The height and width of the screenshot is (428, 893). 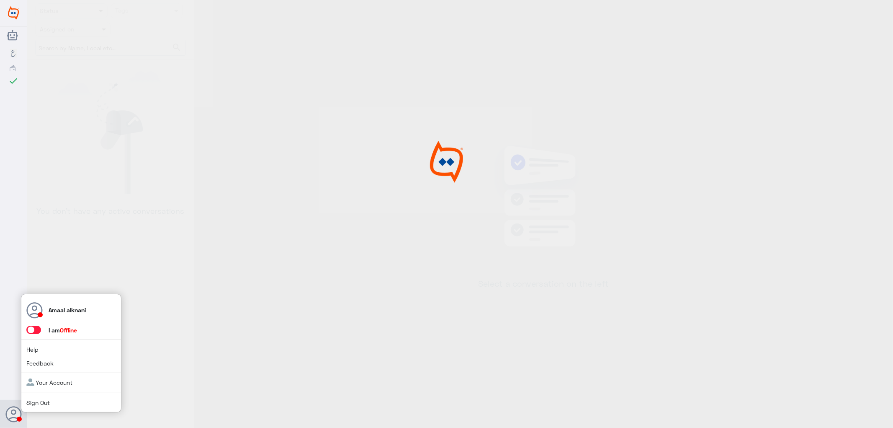 What do you see at coordinates (63, 330) in the screenshot?
I see `span: I am` at bounding box center [63, 330].